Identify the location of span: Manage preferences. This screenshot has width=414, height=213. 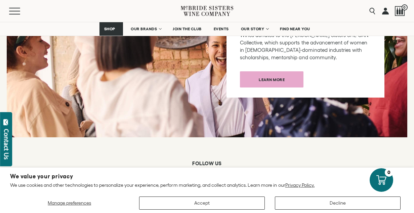
(69, 203).